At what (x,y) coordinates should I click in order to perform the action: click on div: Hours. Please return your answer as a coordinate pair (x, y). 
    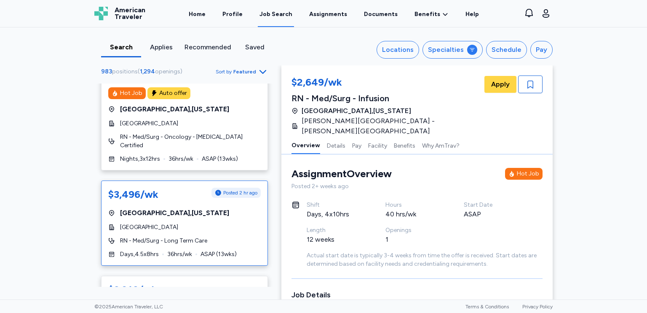
    Looking at the image, I should click on (415, 205).